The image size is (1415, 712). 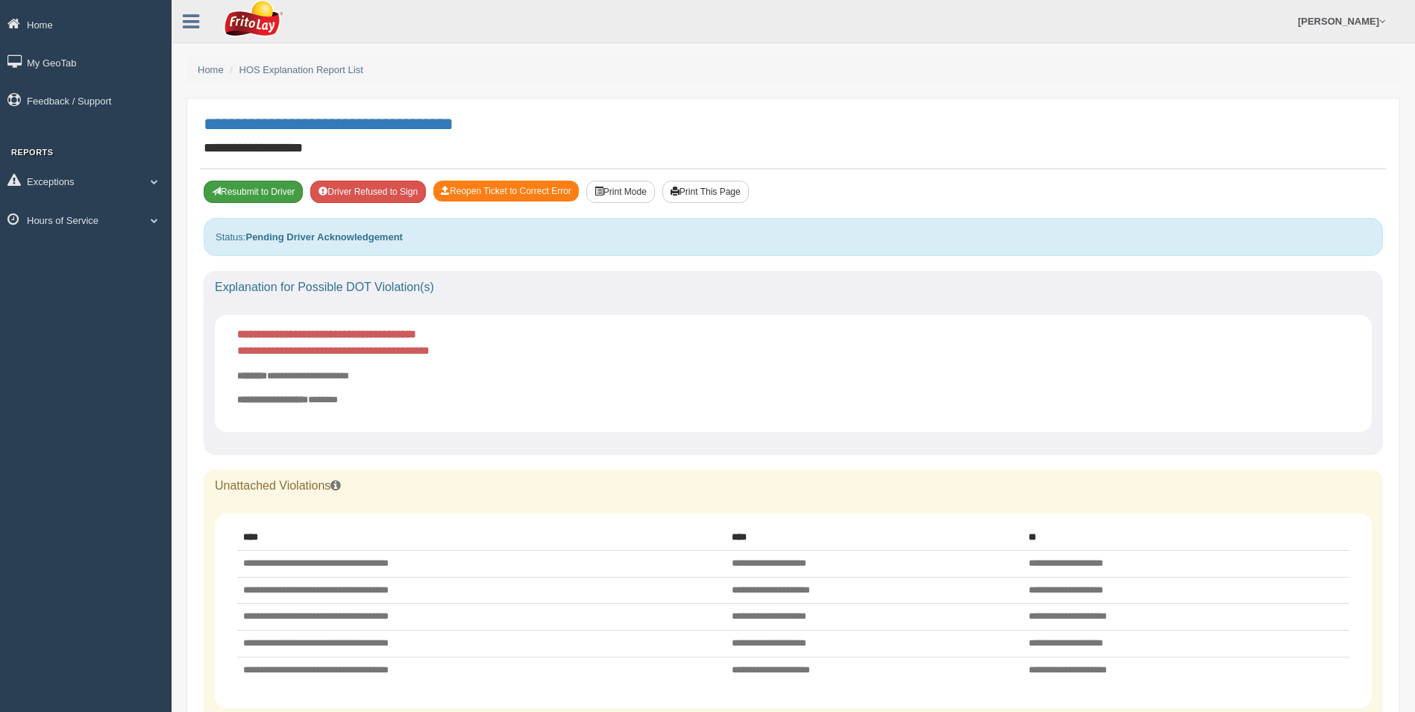 What do you see at coordinates (253, 192) in the screenshot?
I see `button: Resubmit To Driver` at bounding box center [253, 192].